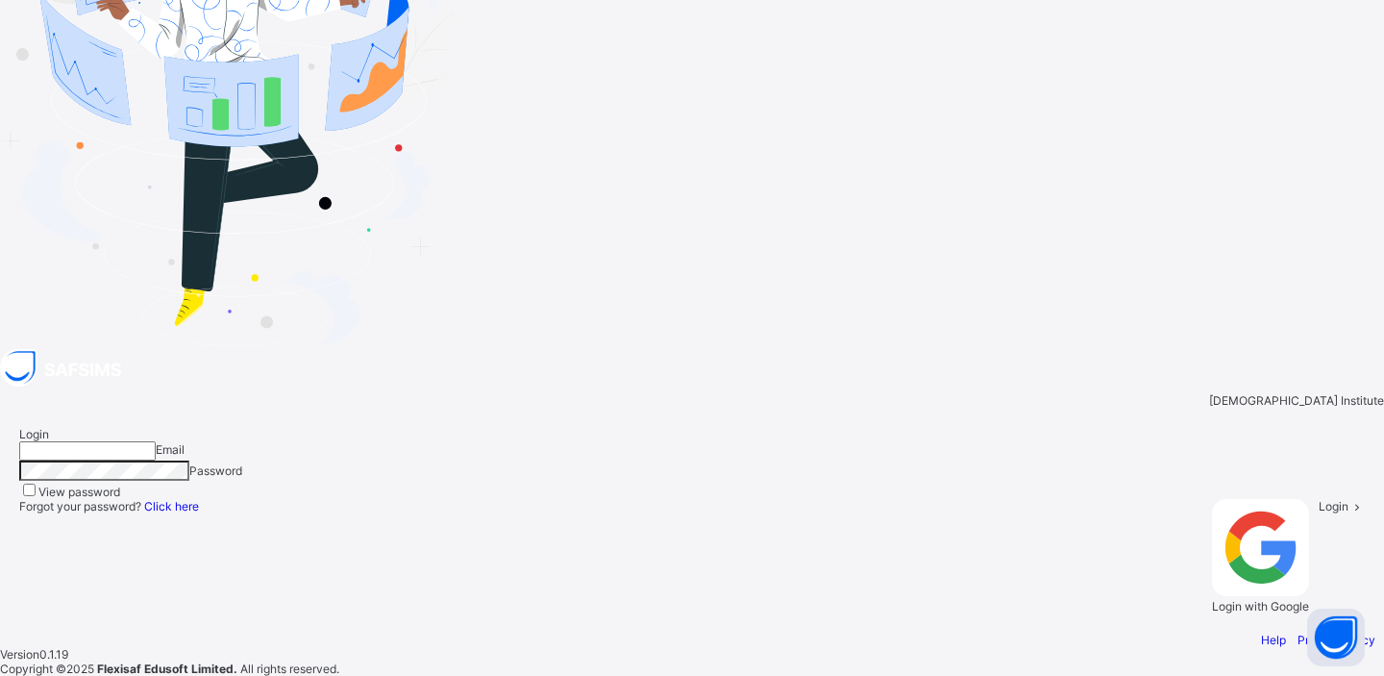 Image resolution: width=1384 pixels, height=676 pixels. Describe the element at coordinates (79, 491) in the screenshot. I see `label: View password` at that location.